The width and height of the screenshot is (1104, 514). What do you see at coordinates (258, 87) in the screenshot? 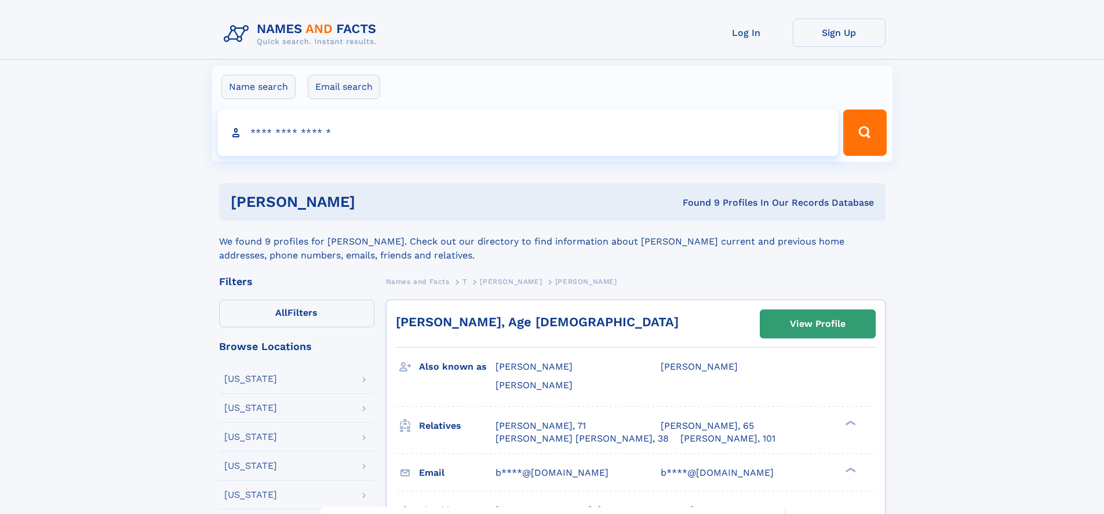
I see `label: Name search` at bounding box center [258, 87].